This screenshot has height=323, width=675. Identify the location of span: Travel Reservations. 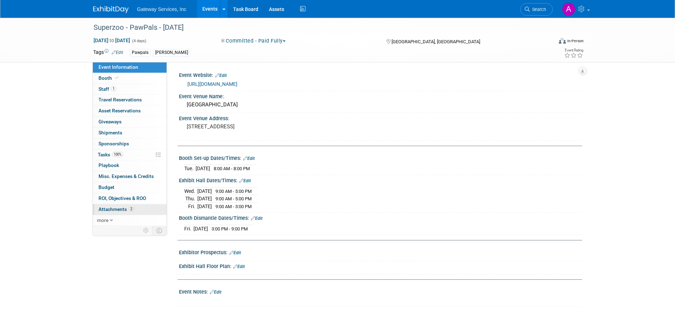
(120, 100).